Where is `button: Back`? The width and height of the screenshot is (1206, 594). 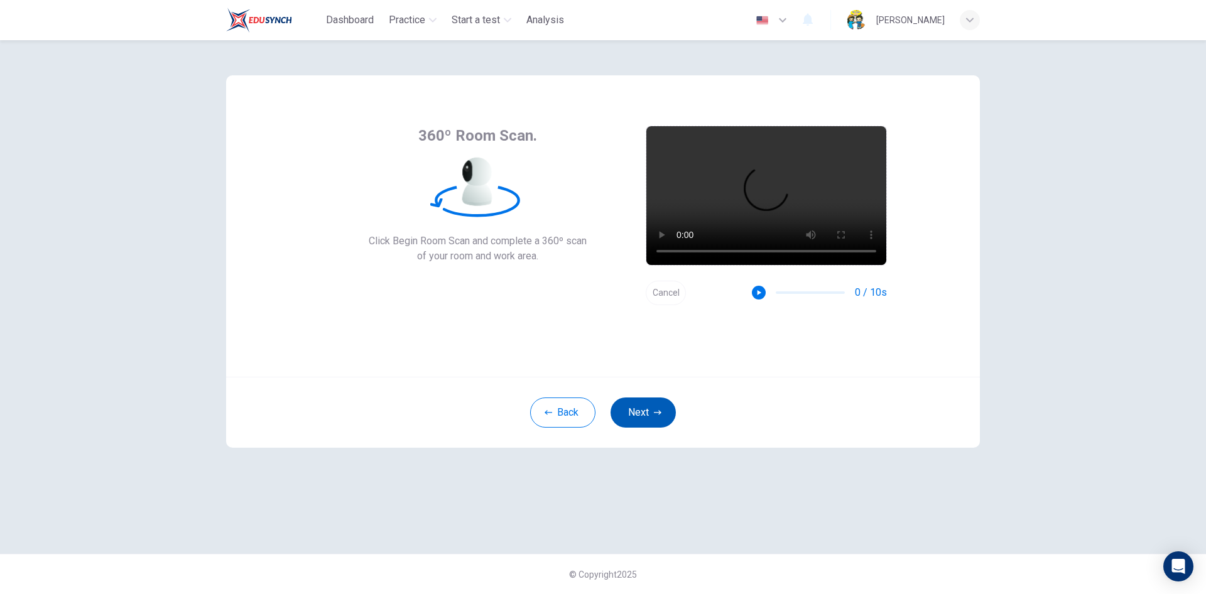 button: Back is located at coordinates (563, 413).